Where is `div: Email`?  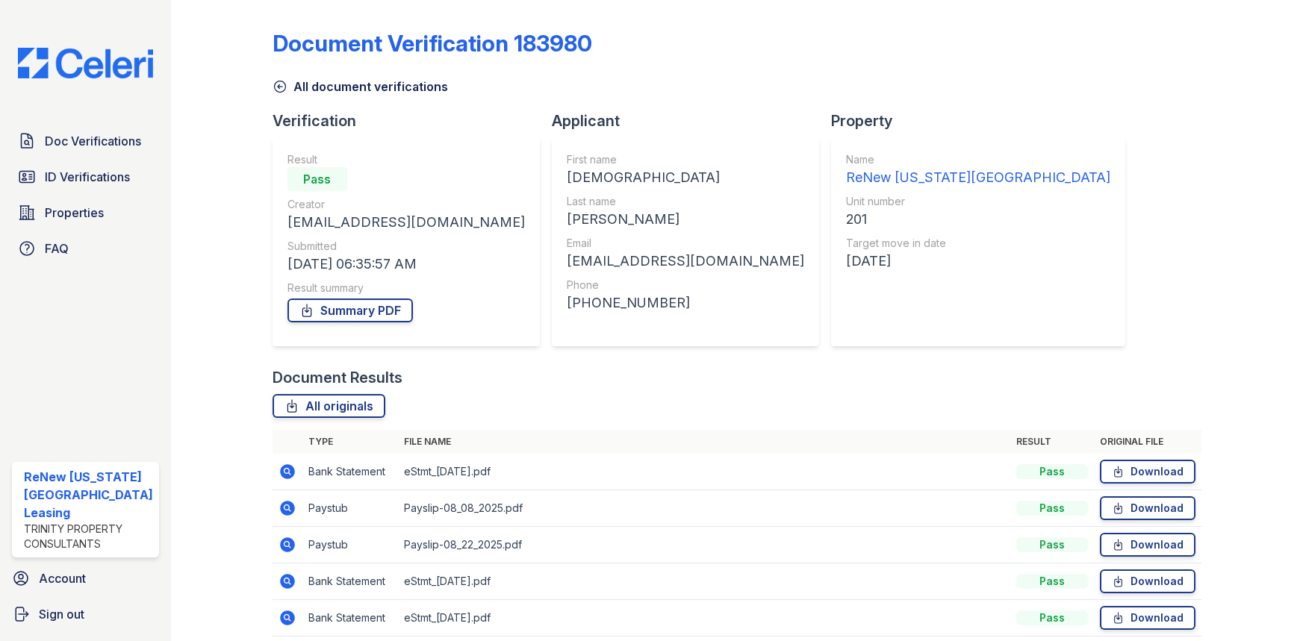
div: Email is located at coordinates (685, 243).